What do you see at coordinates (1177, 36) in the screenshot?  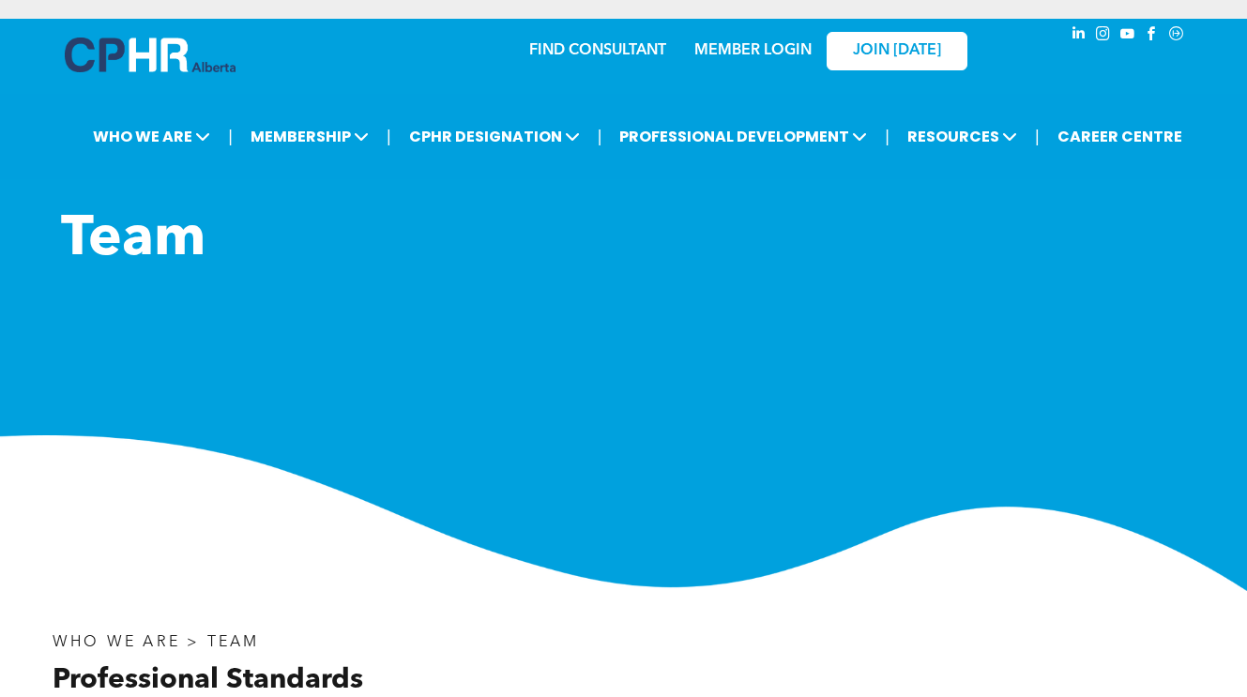 I see `a: Social network` at bounding box center [1177, 36].